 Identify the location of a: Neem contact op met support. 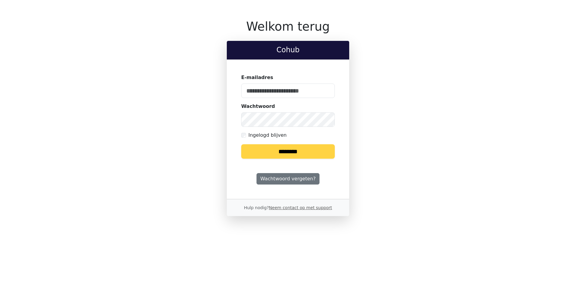
(300, 207).